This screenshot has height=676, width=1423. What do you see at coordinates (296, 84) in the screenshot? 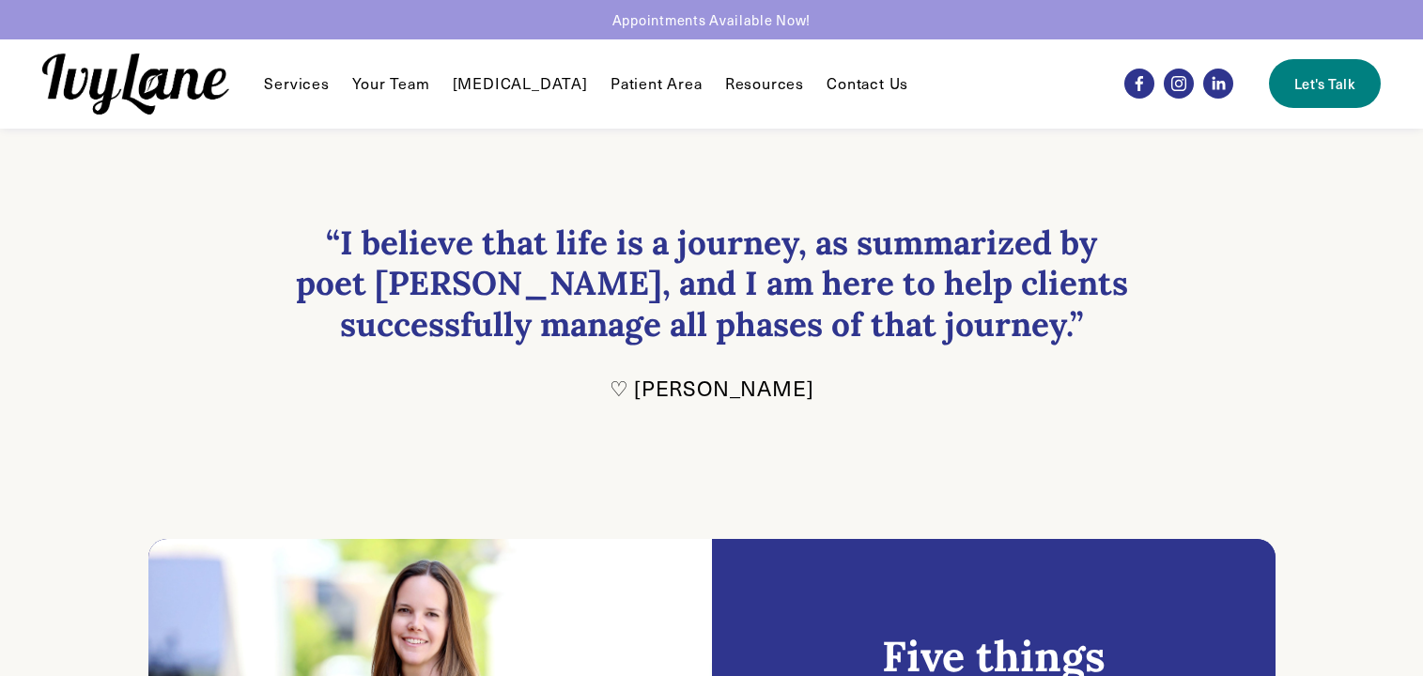
I see `span: Services` at bounding box center [296, 84].